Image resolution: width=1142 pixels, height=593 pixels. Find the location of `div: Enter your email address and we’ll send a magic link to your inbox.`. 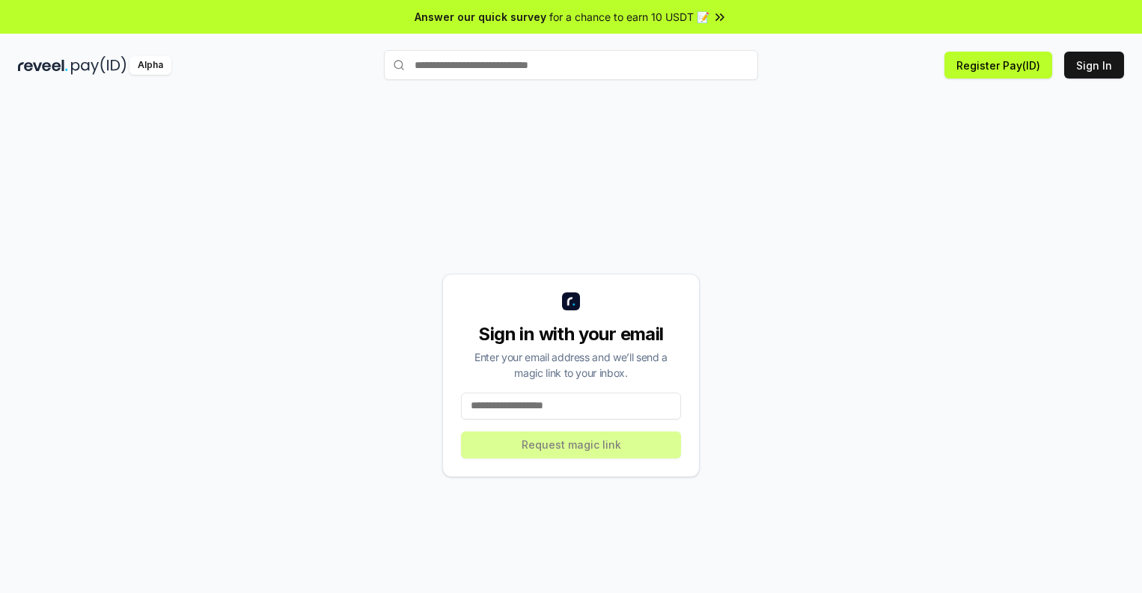

div: Enter your email address and we’ll send a magic link to your inbox. is located at coordinates (571, 365).